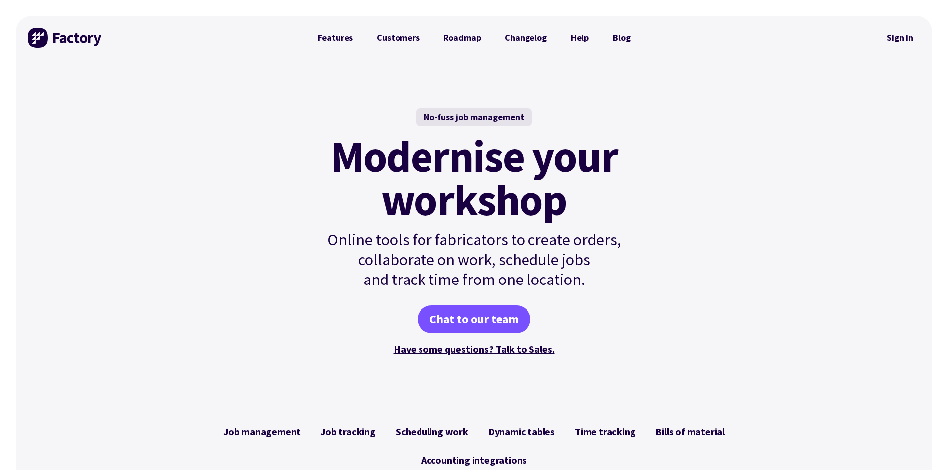 The image size is (948, 470). What do you see at coordinates (900, 38) in the screenshot?
I see `nav: Secondary Navigation` at bounding box center [900, 38].